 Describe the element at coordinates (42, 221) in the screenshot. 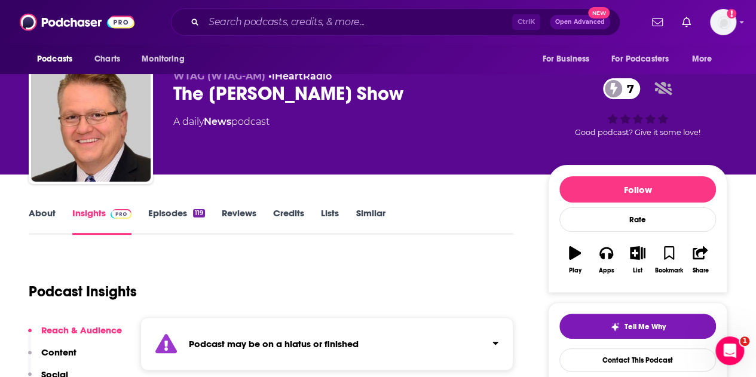

I see `a: About` at that location.